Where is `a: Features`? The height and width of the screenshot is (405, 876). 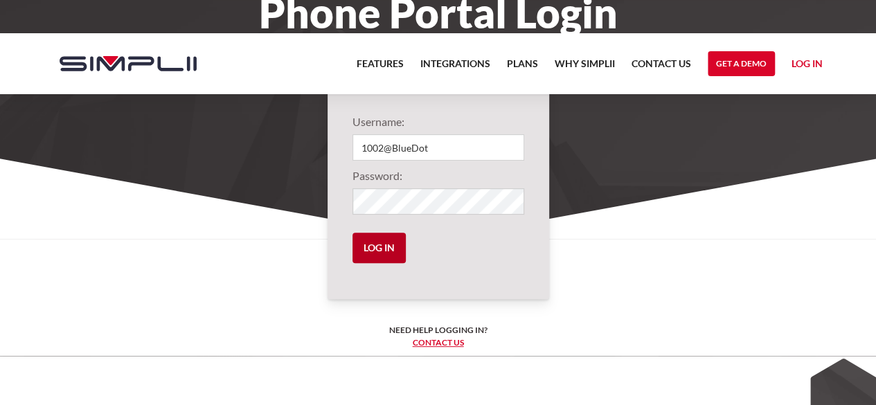 a: Features is located at coordinates (380, 68).